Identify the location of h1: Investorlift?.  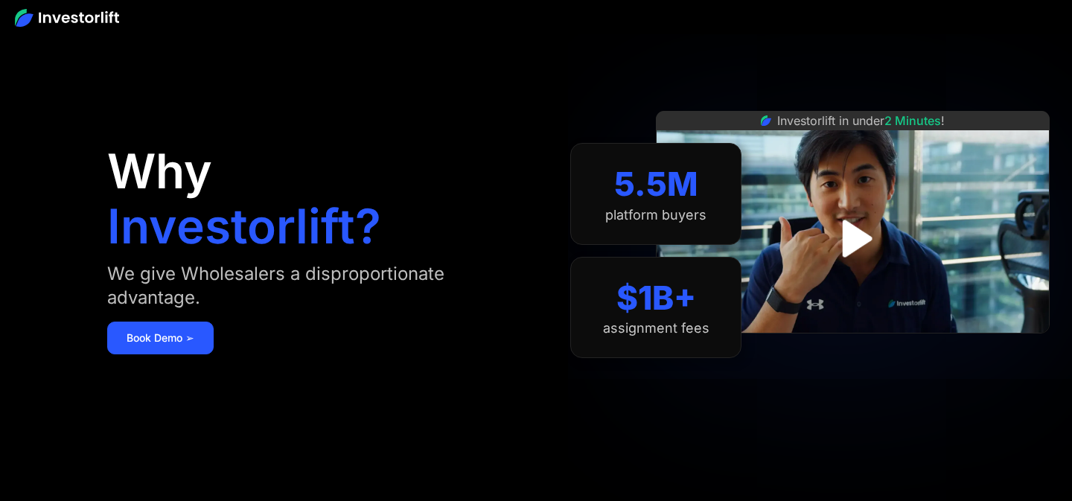
(244, 226).